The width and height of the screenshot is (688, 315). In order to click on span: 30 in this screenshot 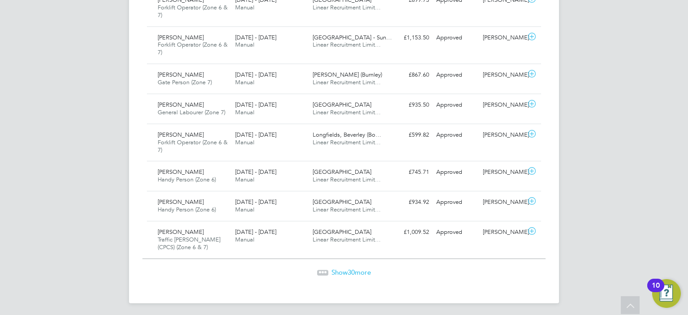, I will do `click(351, 272)`.